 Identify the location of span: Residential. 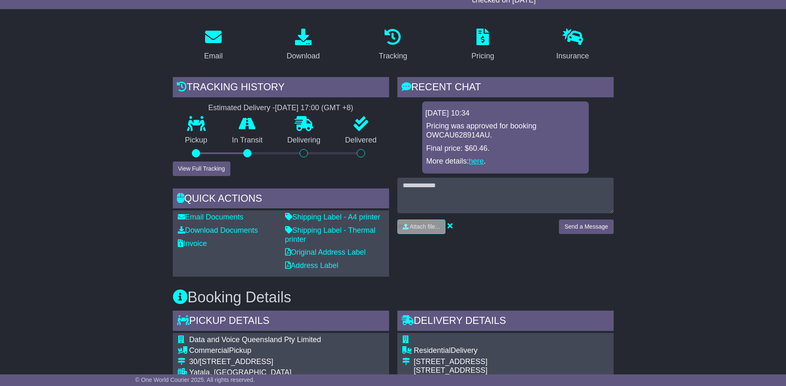
(432, 351).